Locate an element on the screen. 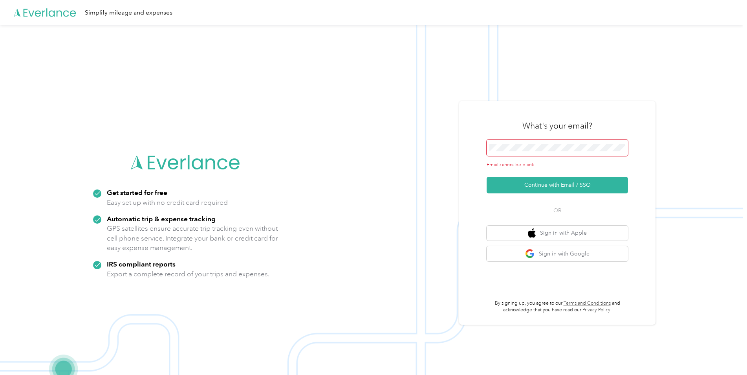 This screenshot has height=375, width=747. a: Terms and Conditions is located at coordinates (587, 303).